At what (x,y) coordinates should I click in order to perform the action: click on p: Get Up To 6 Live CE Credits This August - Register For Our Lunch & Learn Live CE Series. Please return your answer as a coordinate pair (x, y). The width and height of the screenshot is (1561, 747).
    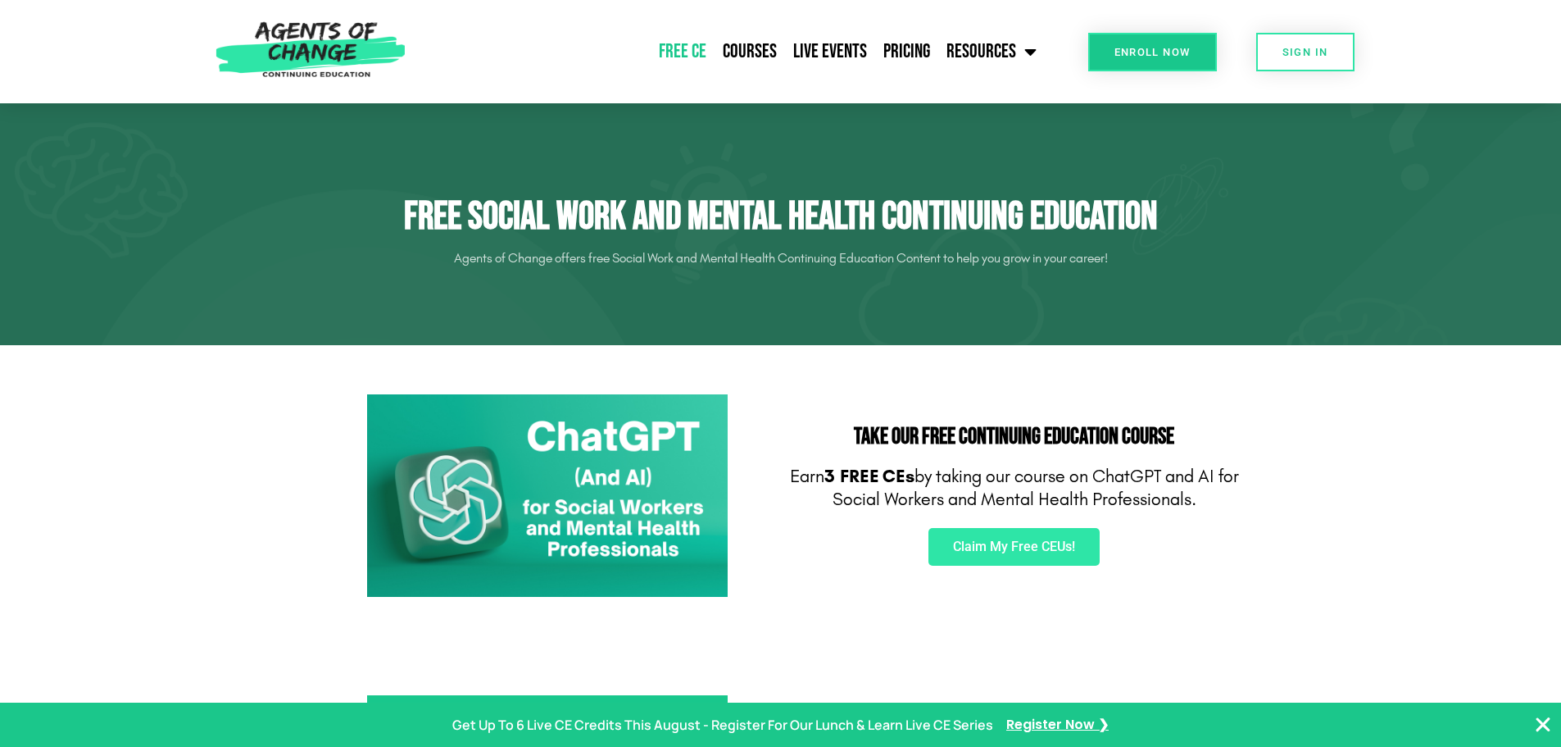
    Looking at the image, I should click on (723, 725).